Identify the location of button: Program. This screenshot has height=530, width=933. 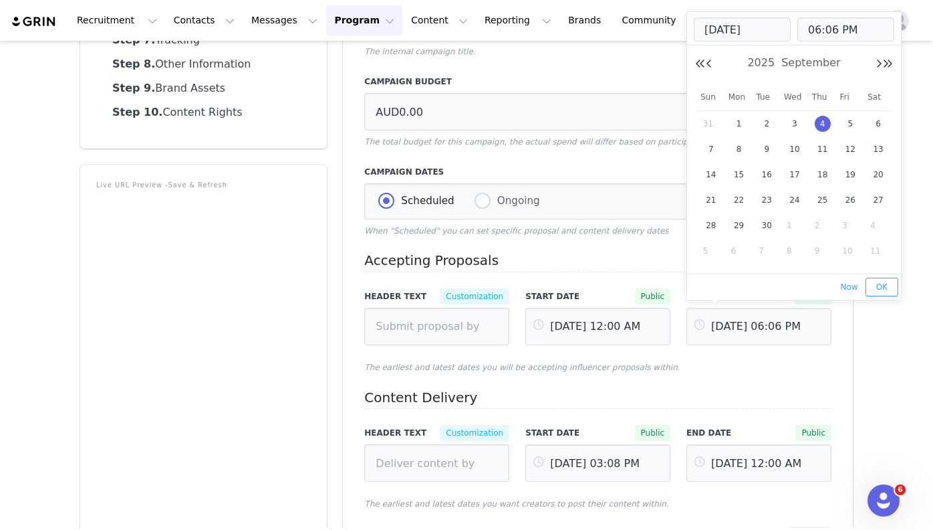
(364, 20).